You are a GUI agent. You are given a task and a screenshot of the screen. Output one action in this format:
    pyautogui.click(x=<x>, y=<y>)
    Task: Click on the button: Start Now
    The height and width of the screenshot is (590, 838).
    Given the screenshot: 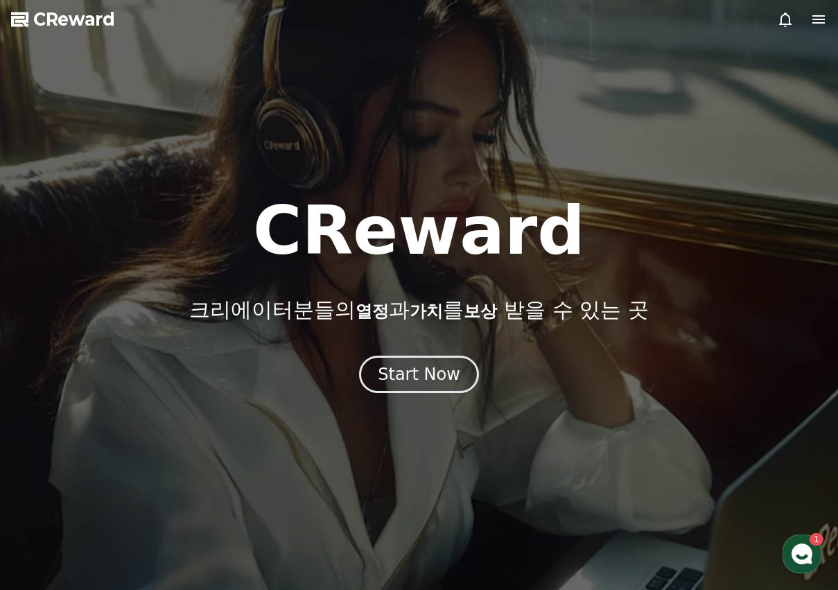 What is the action you would take?
    pyautogui.click(x=419, y=374)
    